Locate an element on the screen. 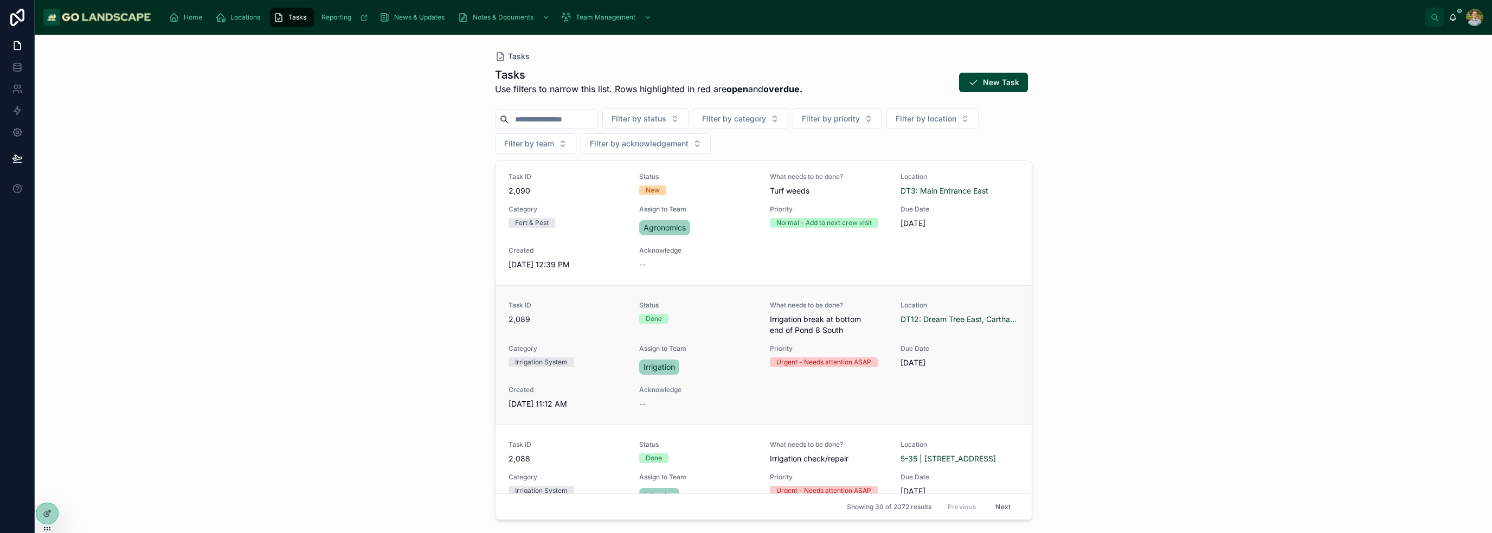  a: Task ID2,090StatusNewWhat needs to be done?Turf weedsLocationDT3: Main Entrance EastCategoryFert ... is located at coordinates (764, 221).